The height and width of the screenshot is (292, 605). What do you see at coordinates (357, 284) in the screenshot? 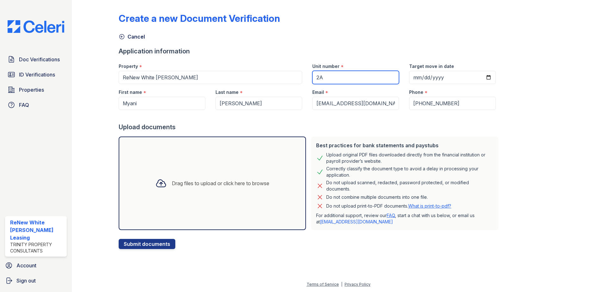
I see `a: Privacy Policy` at bounding box center [357, 284].